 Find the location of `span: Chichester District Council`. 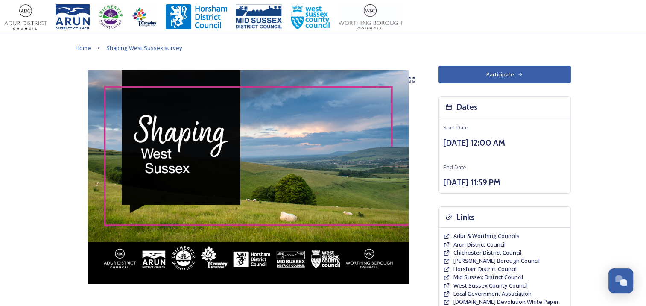

span: Chichester District Council is located at coordinates (487, 253).